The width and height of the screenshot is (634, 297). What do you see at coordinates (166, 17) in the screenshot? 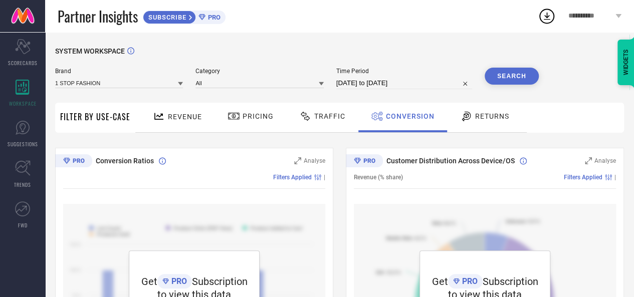
I see `span: SUBSCRIBE` at bounding box center [166, 17].